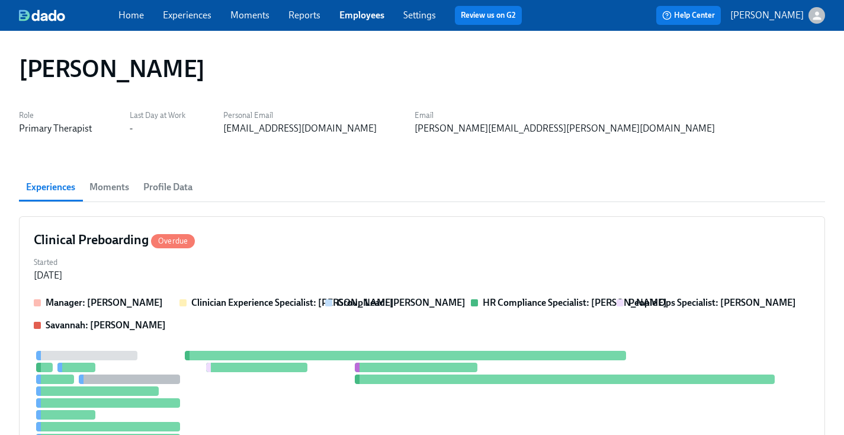  I want to click on span: Experiences, so click(50, 187).